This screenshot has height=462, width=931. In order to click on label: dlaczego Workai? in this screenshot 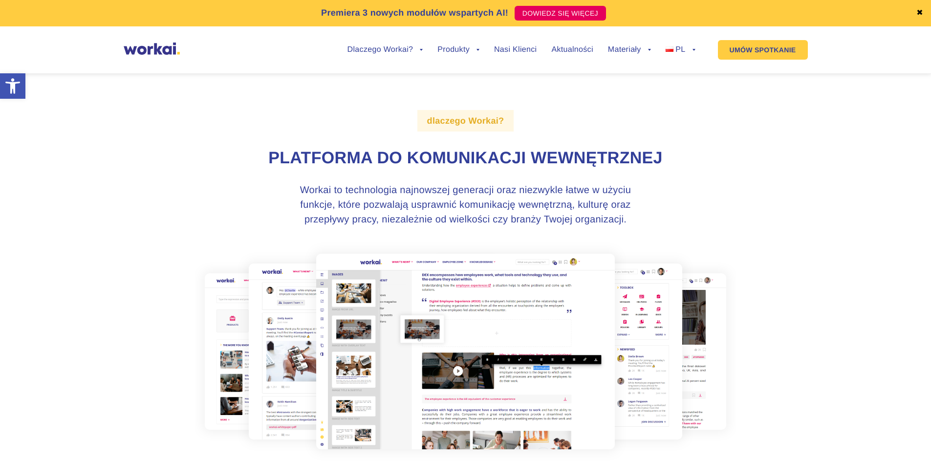, I will do `click(466, 121)`.